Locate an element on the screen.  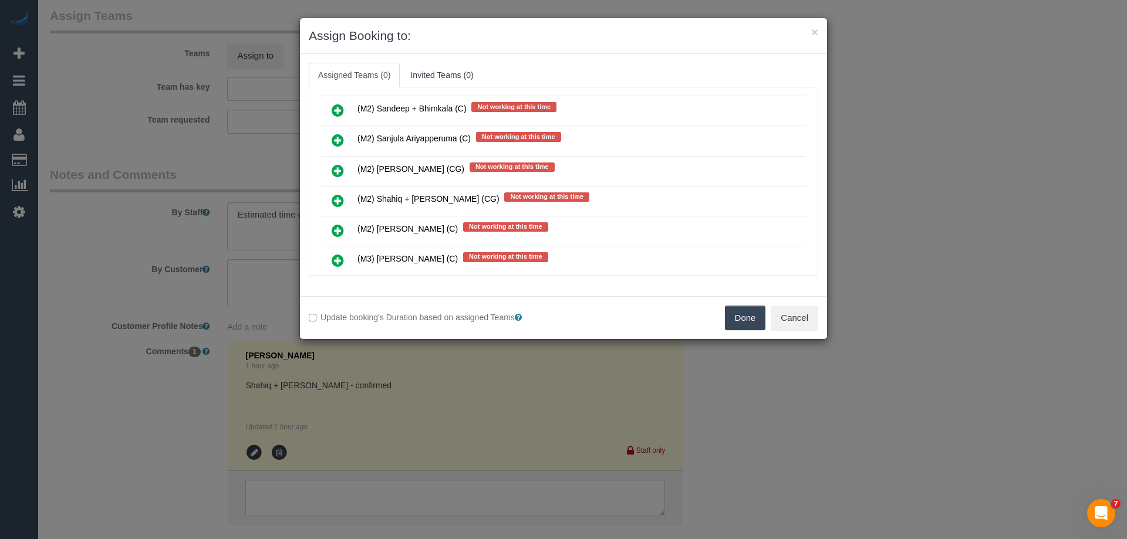
span: (M2) Sanjula Ariyapperuma (C) is located at coordinates (414, 139).